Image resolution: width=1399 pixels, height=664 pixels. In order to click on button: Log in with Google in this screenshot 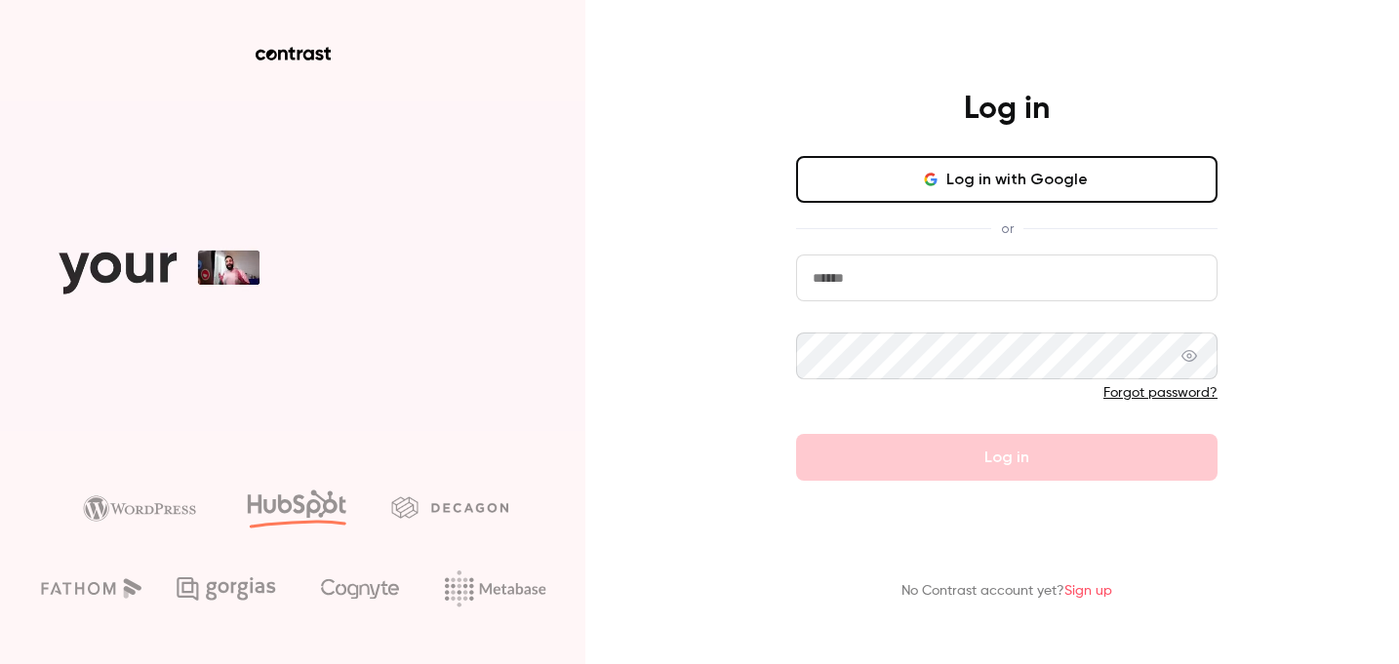, I will do `click(1007, 179)`.